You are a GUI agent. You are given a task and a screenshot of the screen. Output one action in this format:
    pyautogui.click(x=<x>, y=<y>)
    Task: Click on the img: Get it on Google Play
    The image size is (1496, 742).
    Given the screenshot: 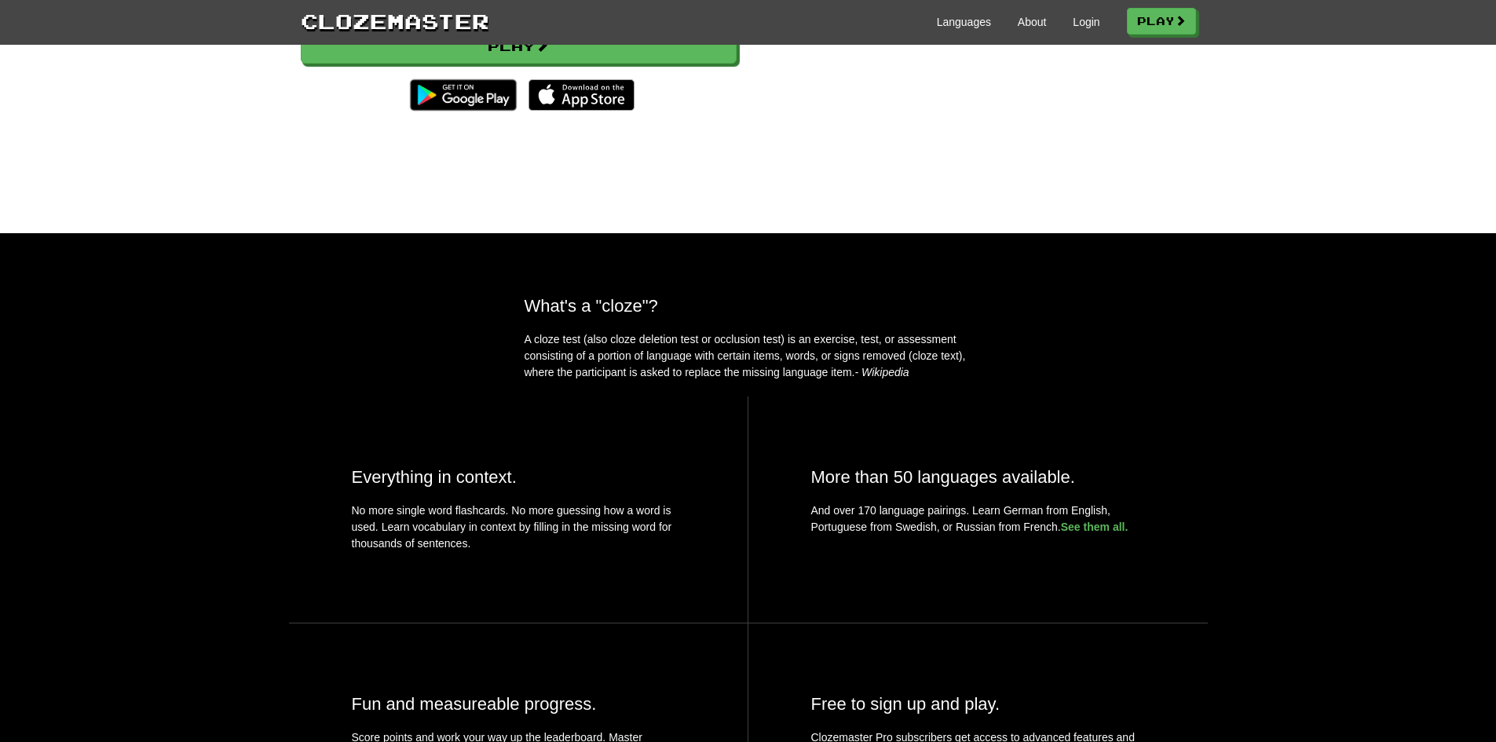 What is the action you would take?
    pyautogui.click(x=462, y=95)
    